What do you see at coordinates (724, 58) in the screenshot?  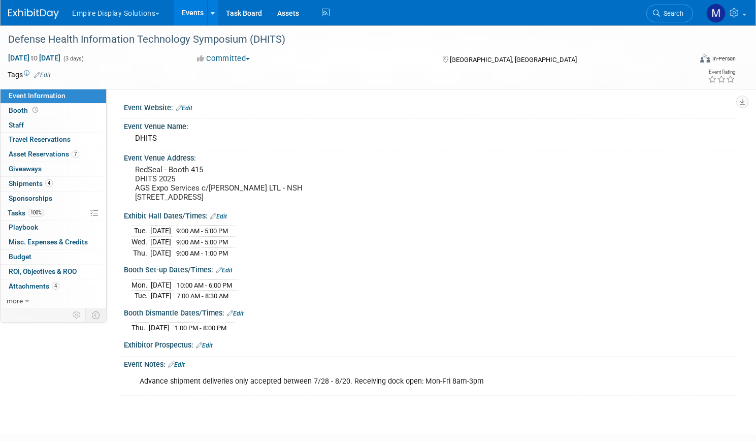 I see `div: In-Person` at bounding box center [724, 58].